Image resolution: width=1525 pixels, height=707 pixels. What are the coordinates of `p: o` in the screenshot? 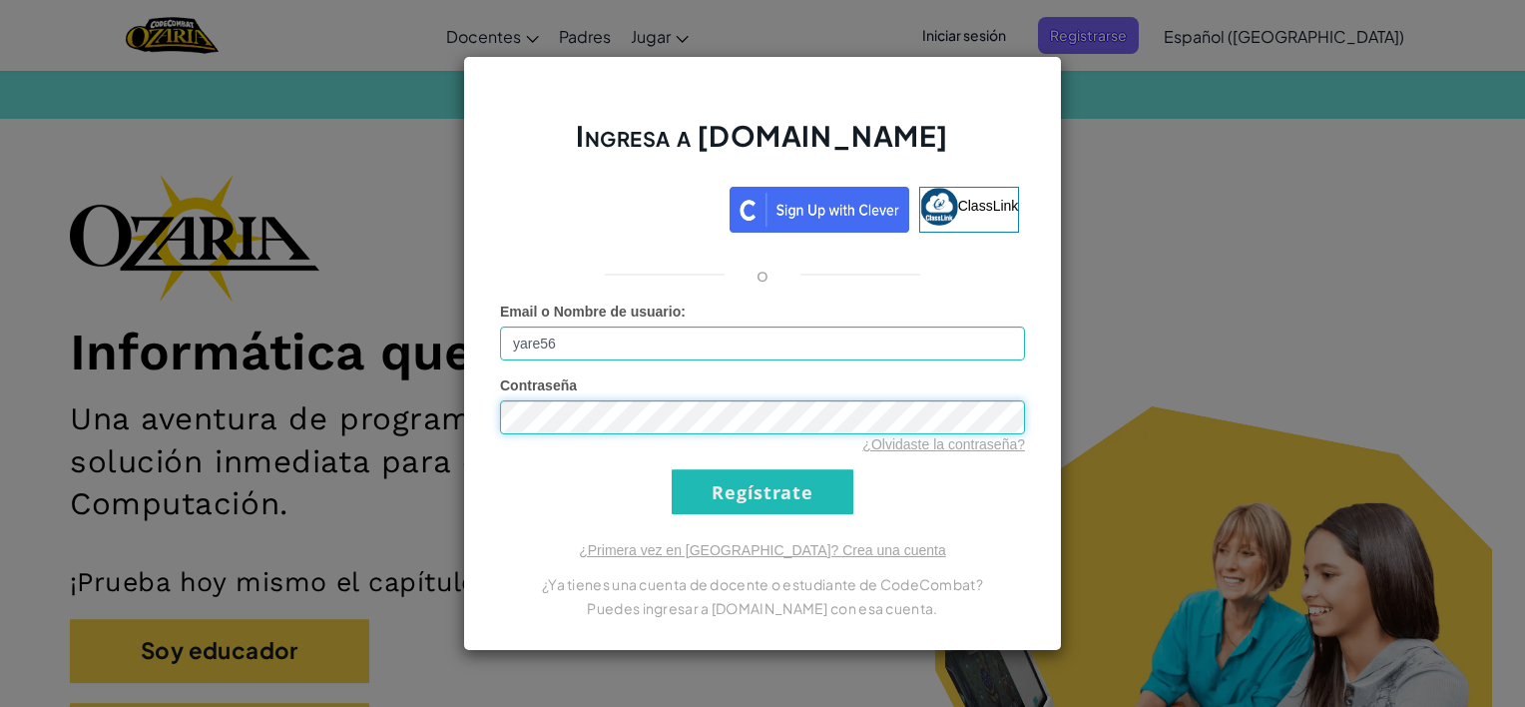 It's located at (762, 274).